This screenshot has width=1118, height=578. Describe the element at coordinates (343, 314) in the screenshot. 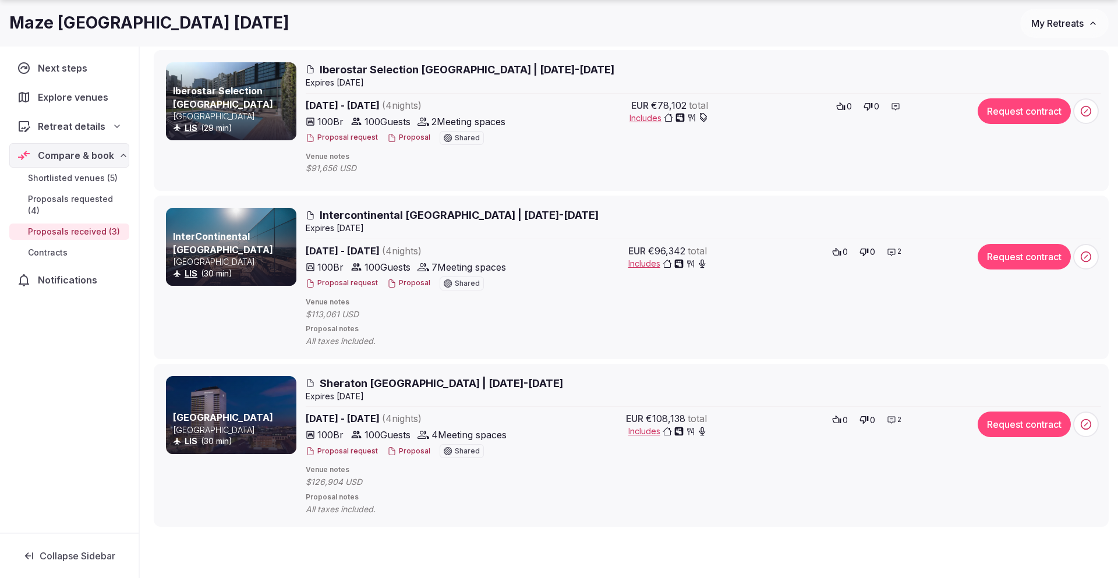

I see `span: $113,061 USD` at that location.